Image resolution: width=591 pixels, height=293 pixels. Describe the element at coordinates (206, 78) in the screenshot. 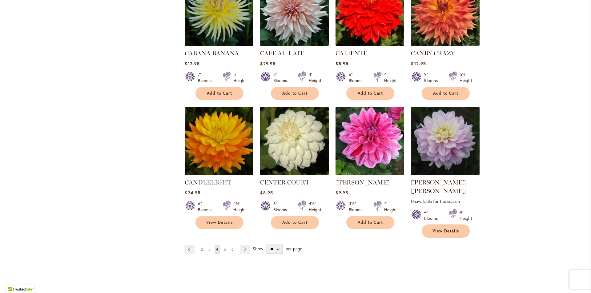

I see `div: 7" Blooms` at that location.